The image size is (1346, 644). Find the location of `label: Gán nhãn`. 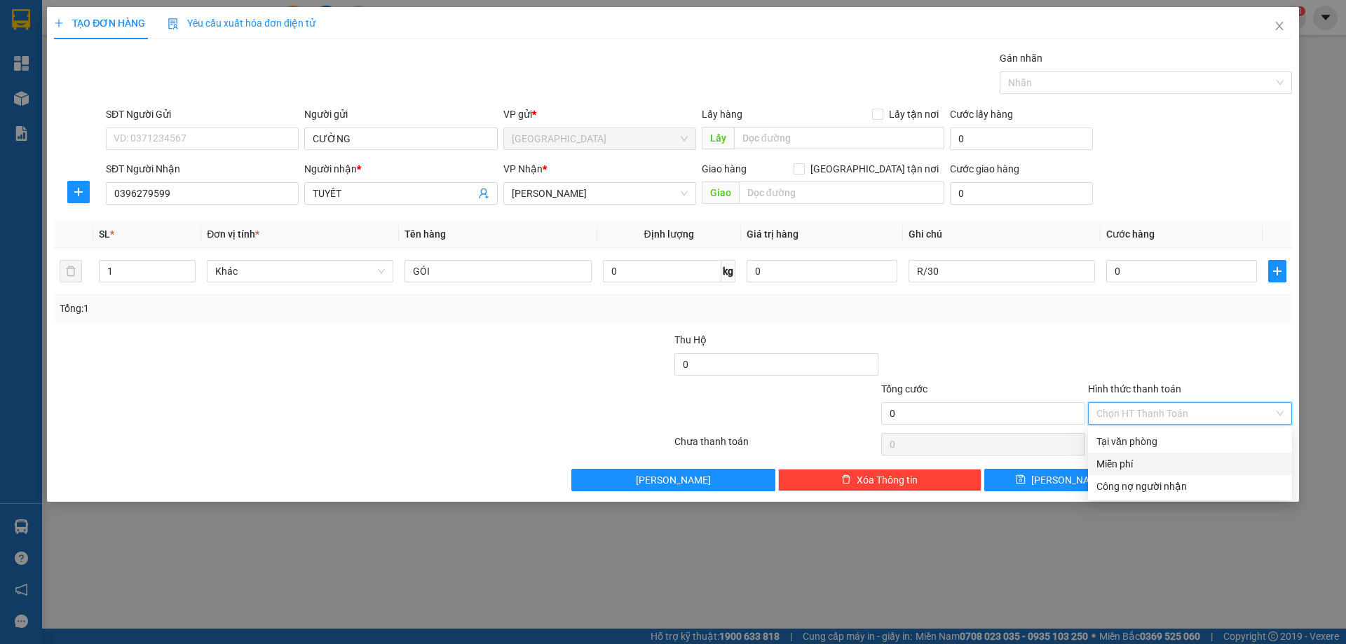

label: Gán nhãn is located at coordinates (1021, 58).